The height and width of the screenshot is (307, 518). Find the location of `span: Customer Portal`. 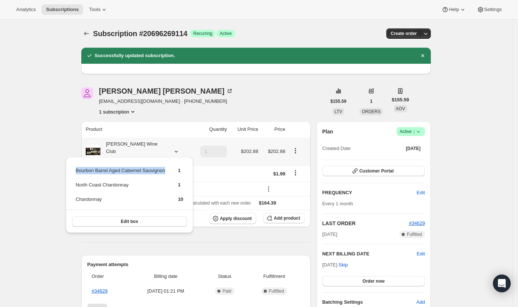

span: Customer Portal is located at coordinates (377, 171).